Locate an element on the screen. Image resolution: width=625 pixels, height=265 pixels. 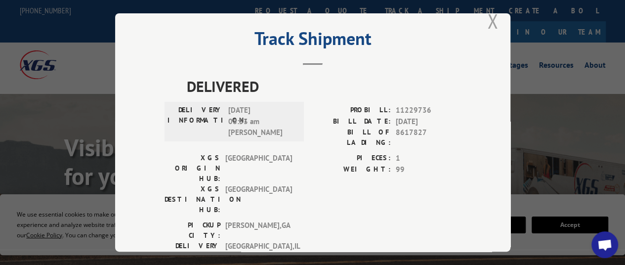
label: XGS ORIGIN HUB: is located at coordinates (192, 168).